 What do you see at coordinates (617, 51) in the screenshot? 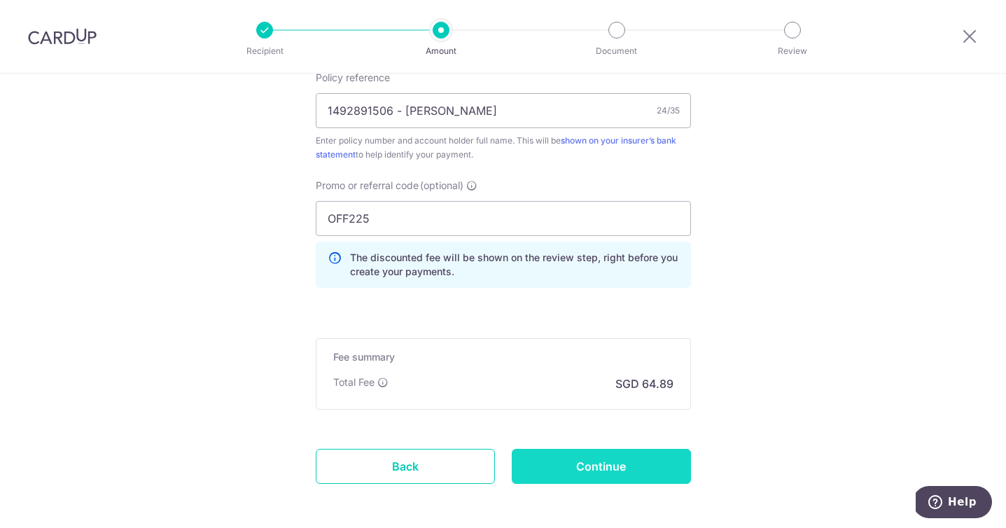
I see `p: Document` at bounding box center [617, 51].